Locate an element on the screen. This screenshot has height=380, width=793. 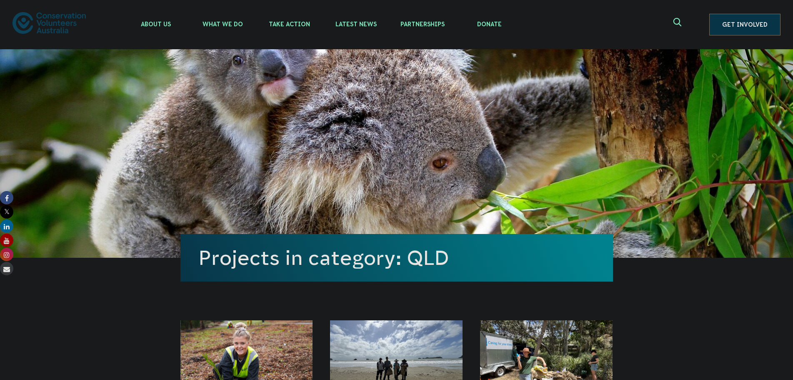
button: Expand search box Close search box is located at coordinates (678, 25).